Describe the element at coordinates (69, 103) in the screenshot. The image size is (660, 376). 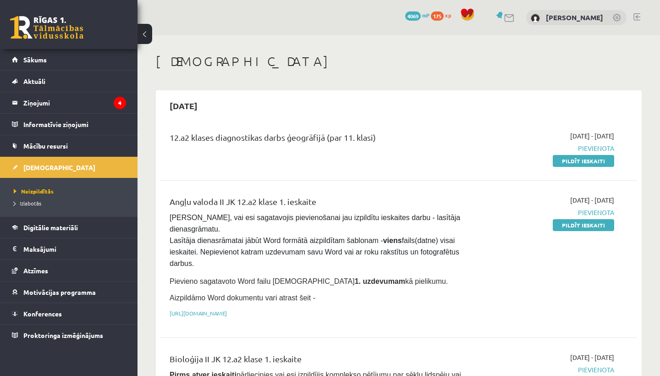
I see `a: Ziņojumi4` at that location.